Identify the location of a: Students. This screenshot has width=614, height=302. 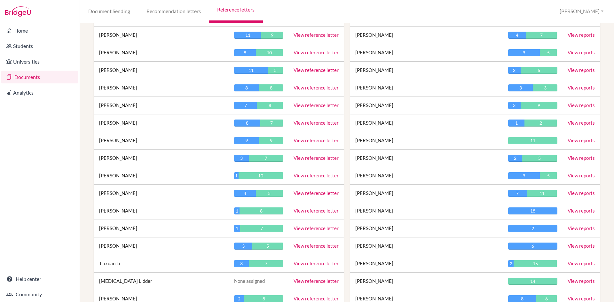
(40, 46).